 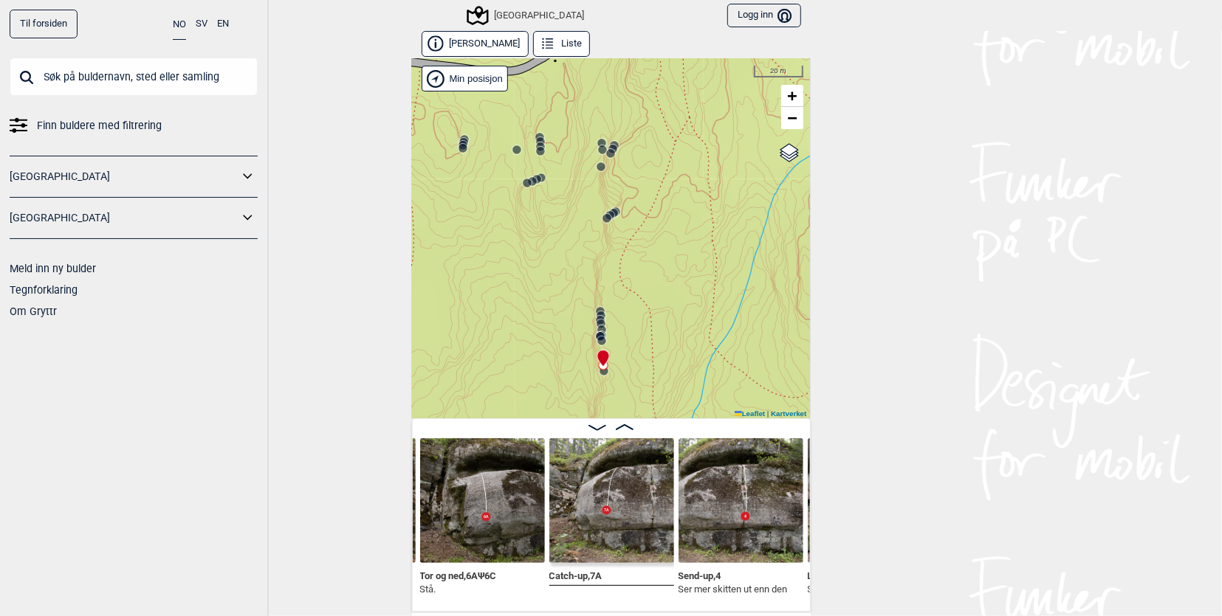 What do you see at coordinates (740, 500) in the screenshot?
I see `img: Send up 200524` at bounding box center [740, 500].